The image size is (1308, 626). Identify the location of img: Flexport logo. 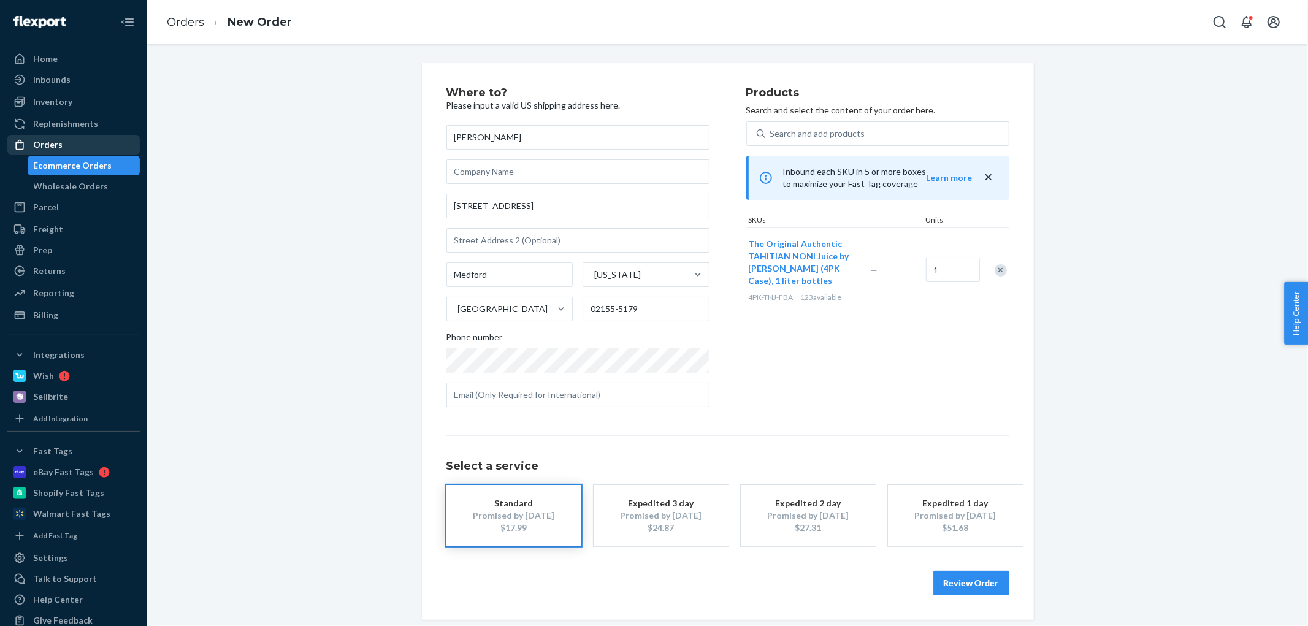
(39, 22).